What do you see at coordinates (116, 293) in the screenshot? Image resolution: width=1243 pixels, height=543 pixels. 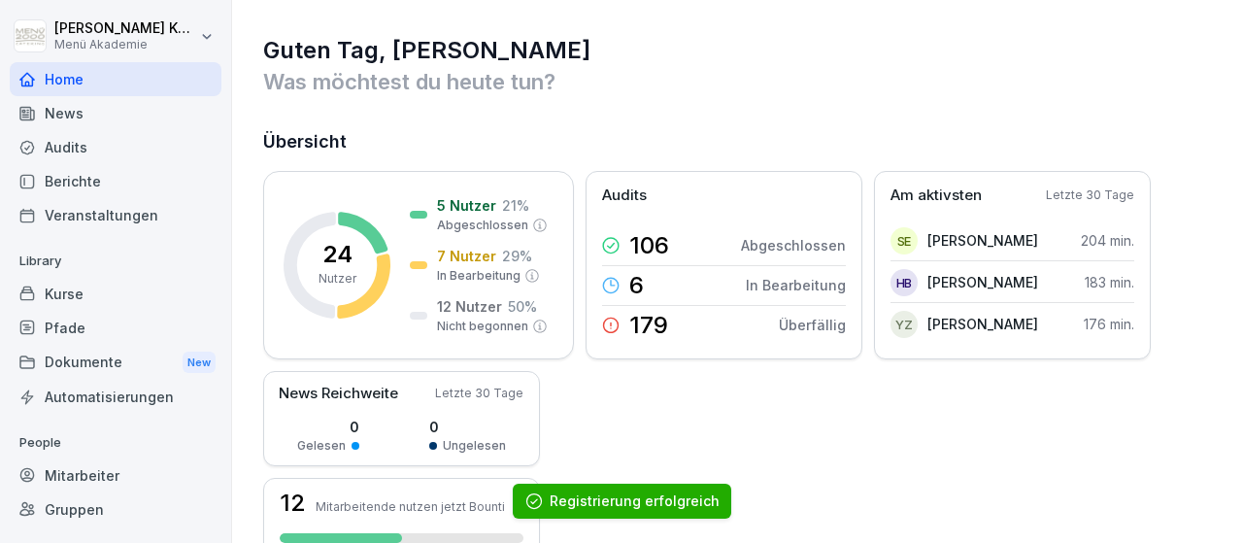 I see `div: Kurse` at bounding box center [116, 293].